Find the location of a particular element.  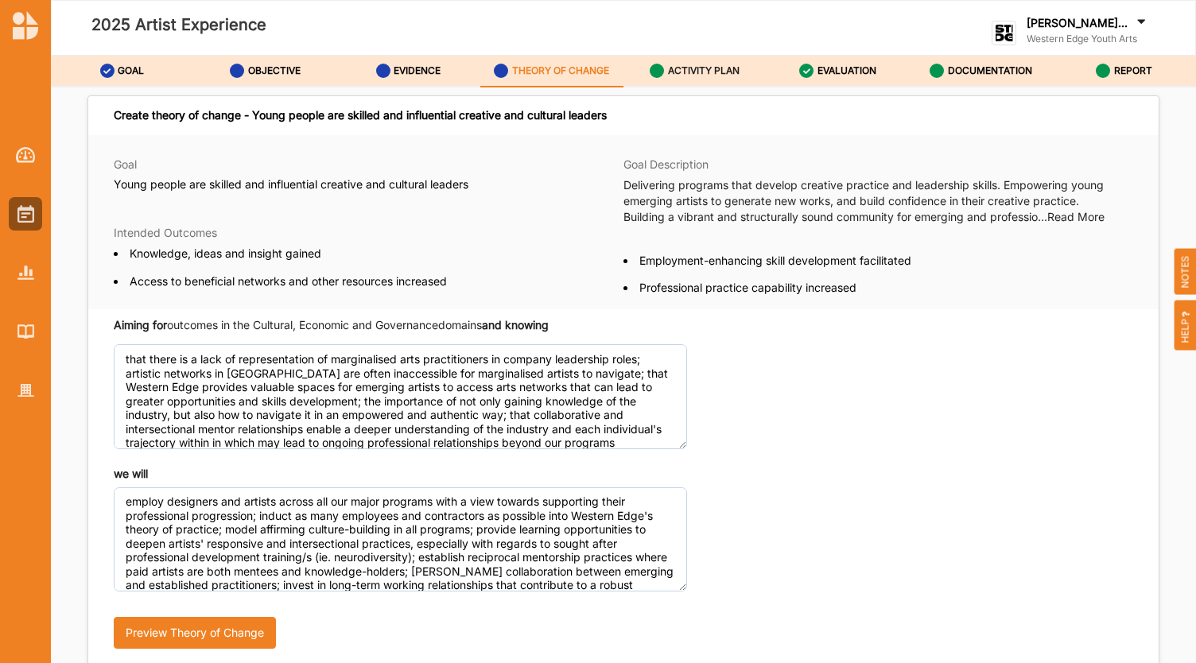

li: Employment-enhancing skill development facilitated is located at coordinates (767, 261).